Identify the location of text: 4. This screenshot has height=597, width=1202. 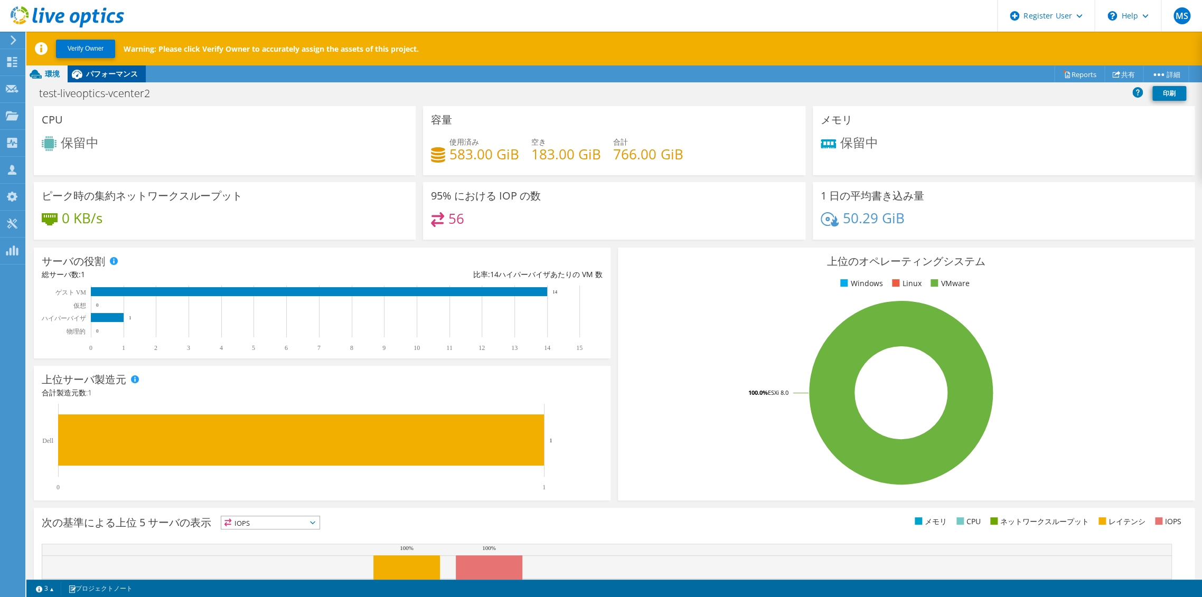
(221, 348).